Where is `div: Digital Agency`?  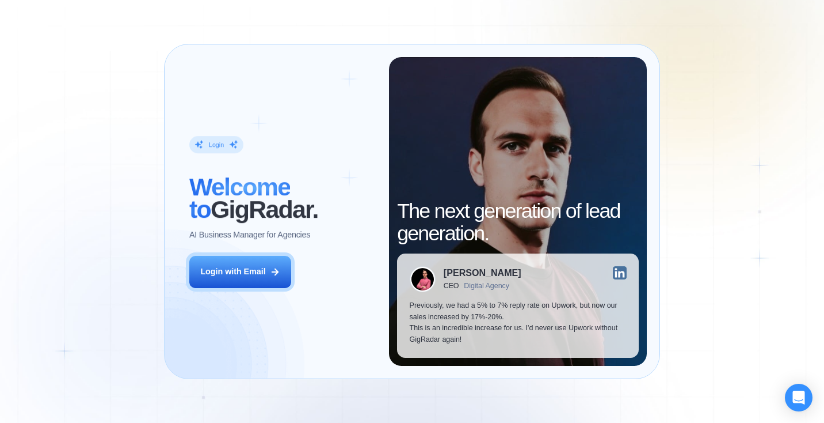
div: Digital Agency is located at coordinates (486, 286).